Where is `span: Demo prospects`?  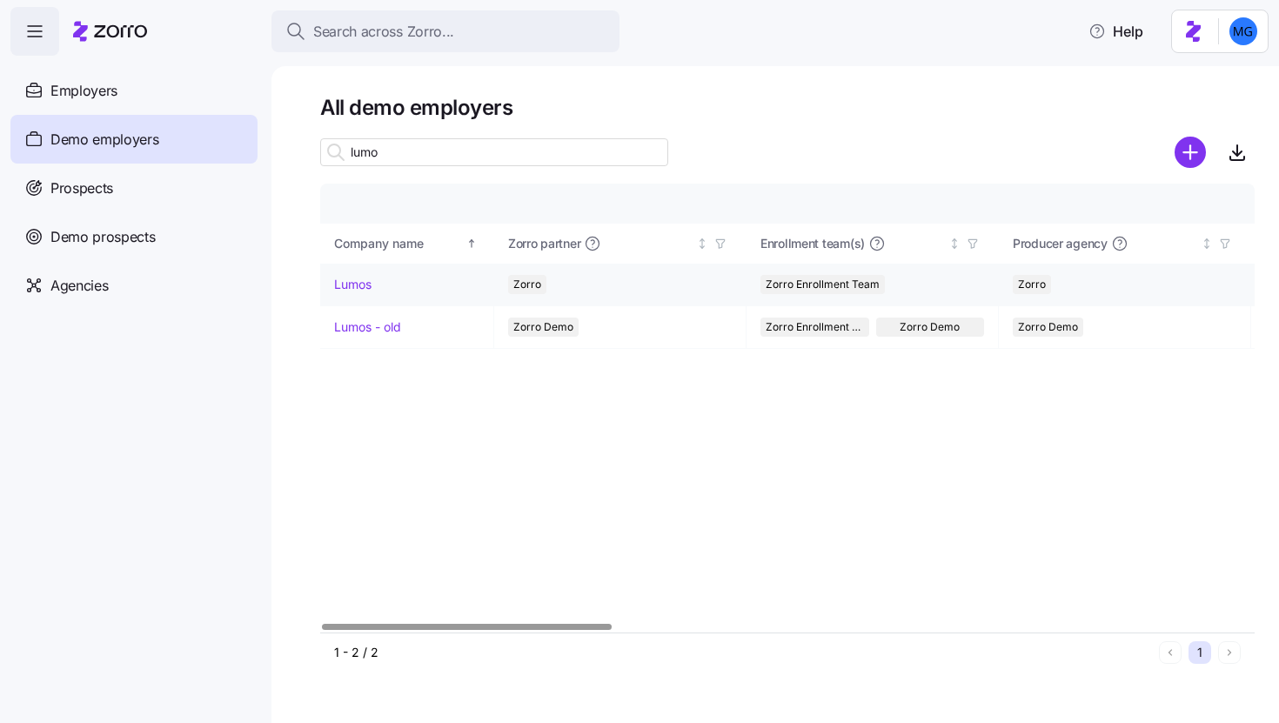 span: Demo prospects is located at coordinates (103, 237).